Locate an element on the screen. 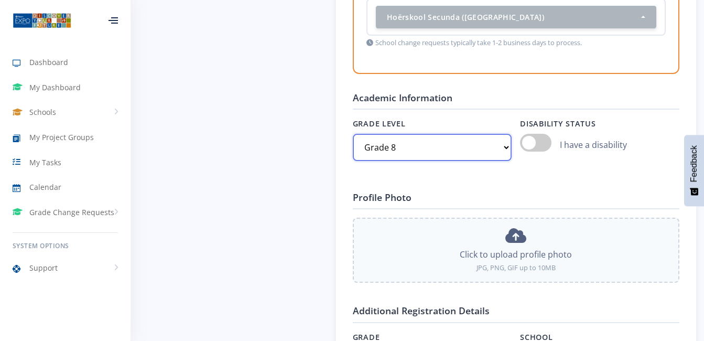  span: My Tasks is located at coordinates (45, 162).